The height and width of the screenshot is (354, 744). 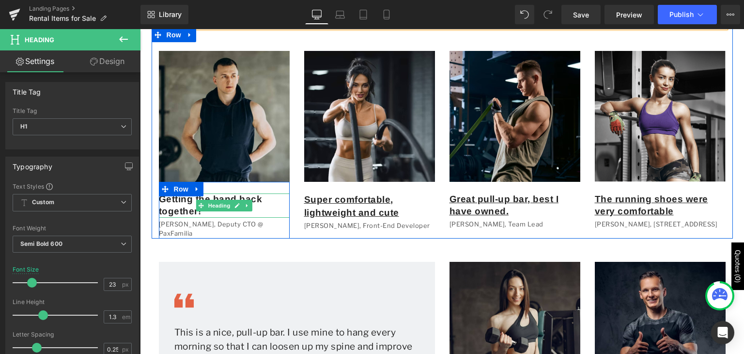 I want to click on span: Library, so click(x=170, y=15).